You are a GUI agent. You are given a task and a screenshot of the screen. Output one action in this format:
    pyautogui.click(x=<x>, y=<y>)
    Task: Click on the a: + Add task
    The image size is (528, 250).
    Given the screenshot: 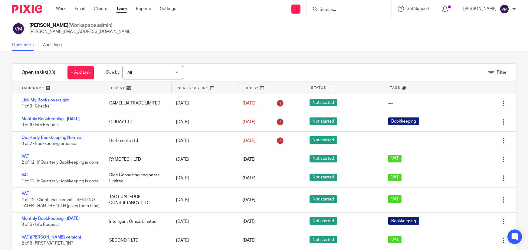 What is the action you would take?
    pyautogui.click(x=80, y=73)
    